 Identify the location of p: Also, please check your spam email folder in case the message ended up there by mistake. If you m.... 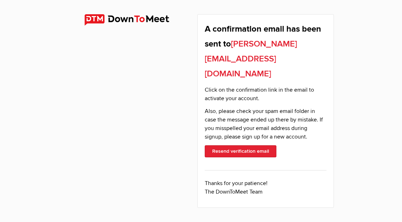
(266, 126).